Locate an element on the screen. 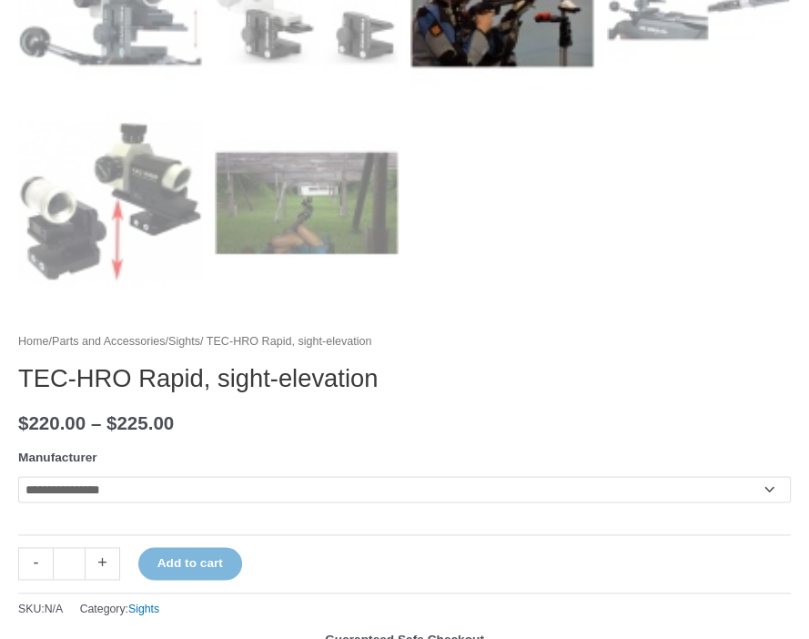 The height and width of the screenshot is (639, 809). img: TEC-HRO Rapid, sight-elevation - Image 5 is located at coordinates (110, 202).